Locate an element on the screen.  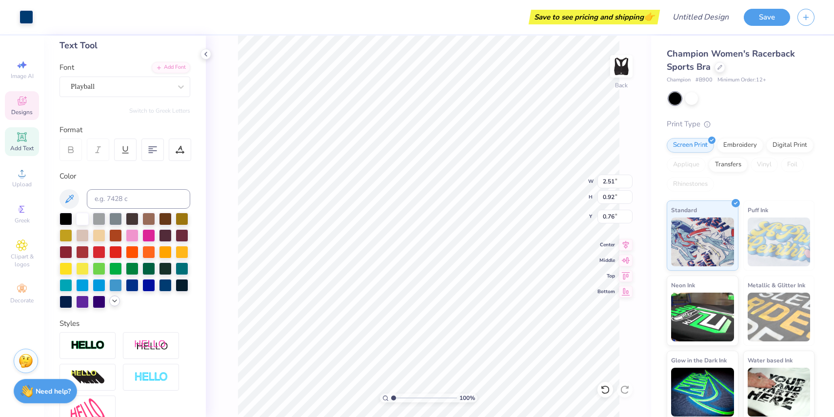
label: Font is located at coordinates (67, 67).